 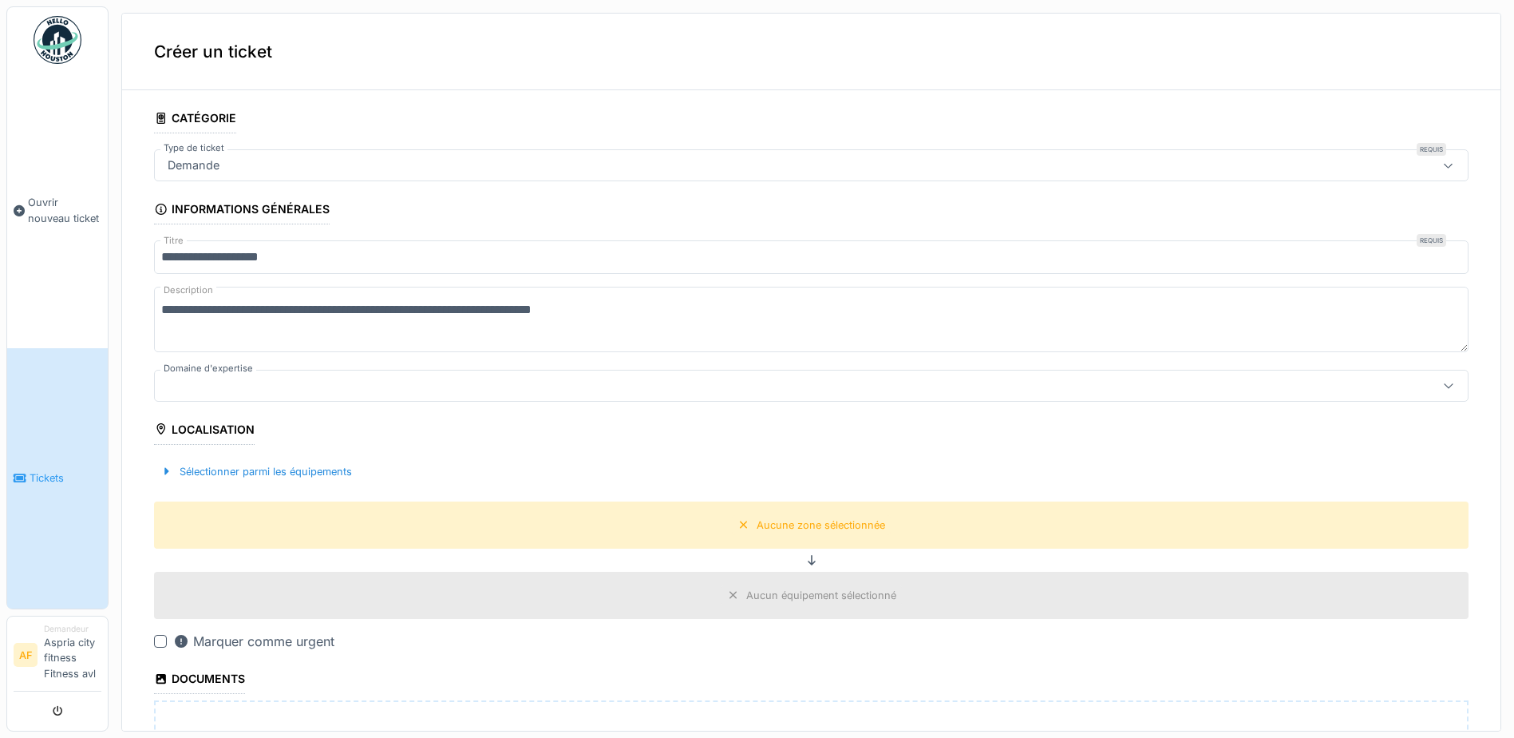 What do you see at coordinates (26, 654) in the screenshot?
I see `li: AF` at bounding box center [26, 654].